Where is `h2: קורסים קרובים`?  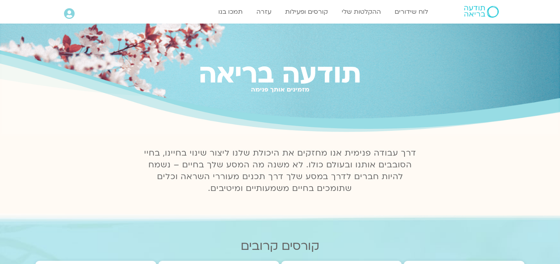
h2: קורסים קרובים is located at coordinates (280, 246).